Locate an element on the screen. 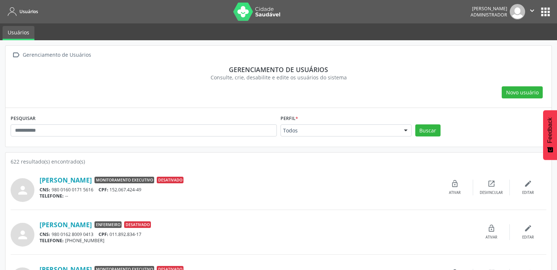 This screenshot has width=557, height=270. div: Consulte, crie, desabilite e edite os usuários do sistema is located at coordinates (278, 77).